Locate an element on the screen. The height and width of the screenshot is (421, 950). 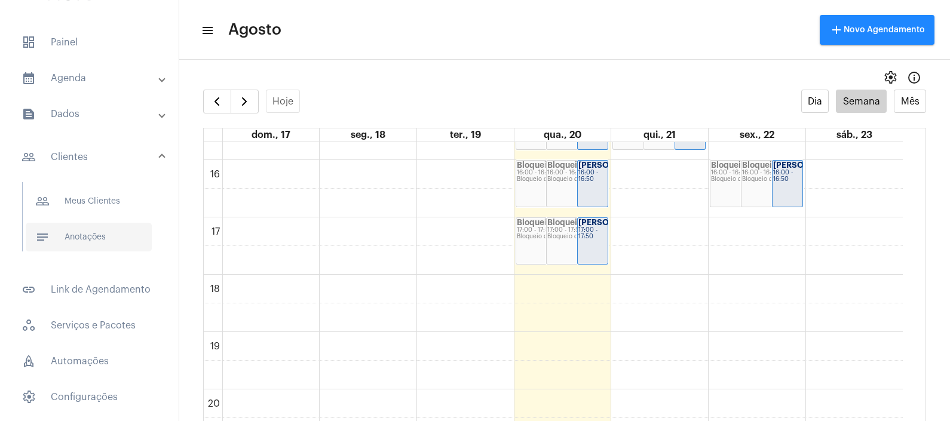
button: Semana is located at coordinates (861, 101).